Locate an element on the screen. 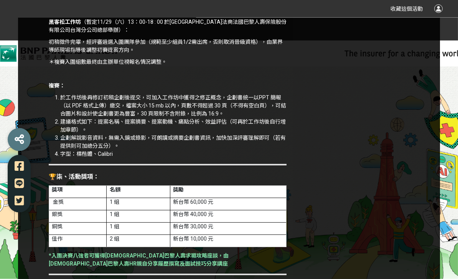  strong: 複賽： is located at coordinates (57, 86).